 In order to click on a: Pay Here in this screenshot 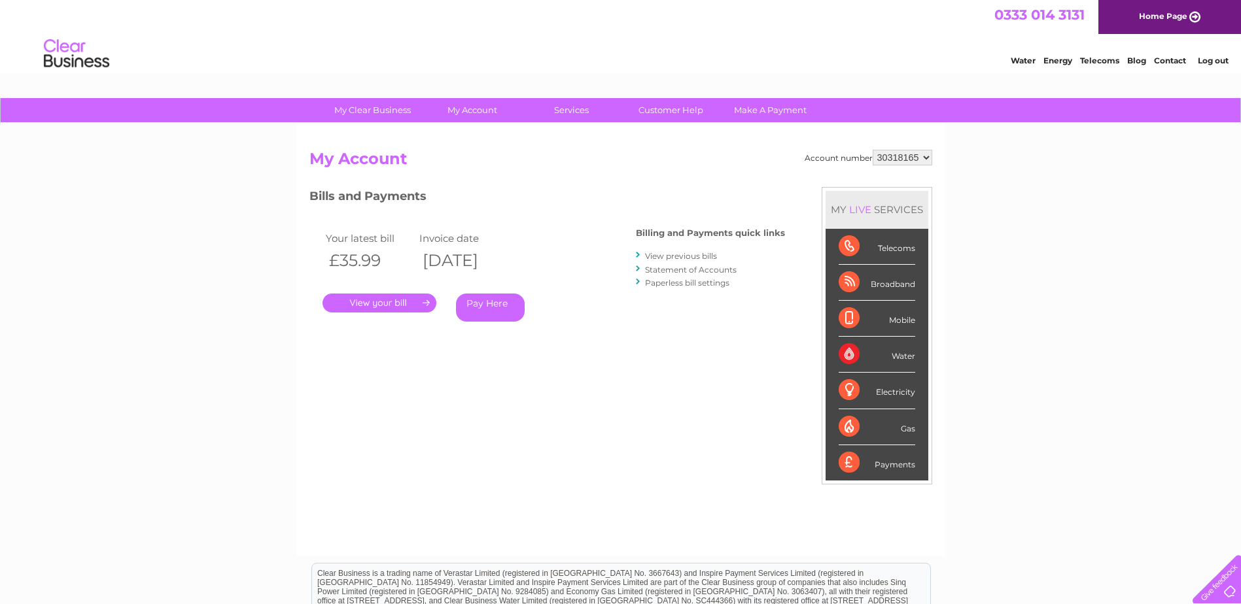, I will do `click(490, 307)`.